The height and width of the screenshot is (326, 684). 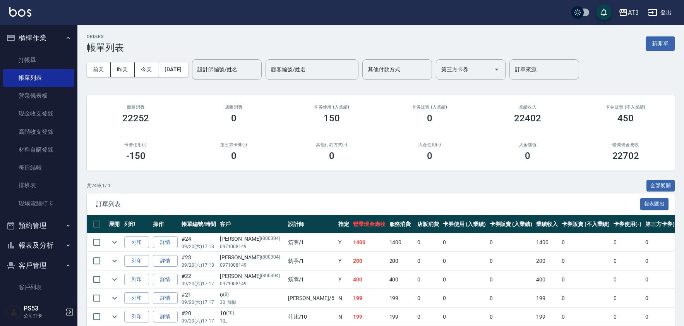 What do you see at coordinates (626, 144) in the screenshot?
I see `h2: 營業現金應收` at bounding box center [626, 144].